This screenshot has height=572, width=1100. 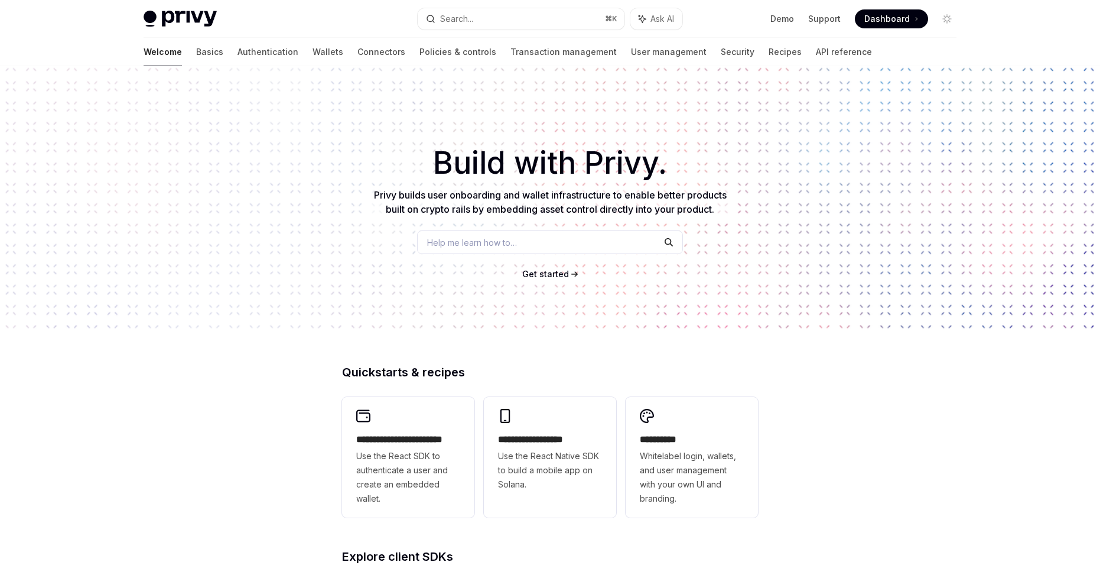 What do you see at coordinates (162, 52) in the screenshot?
I see `a: Welcome` at bounding box center [162, 52].